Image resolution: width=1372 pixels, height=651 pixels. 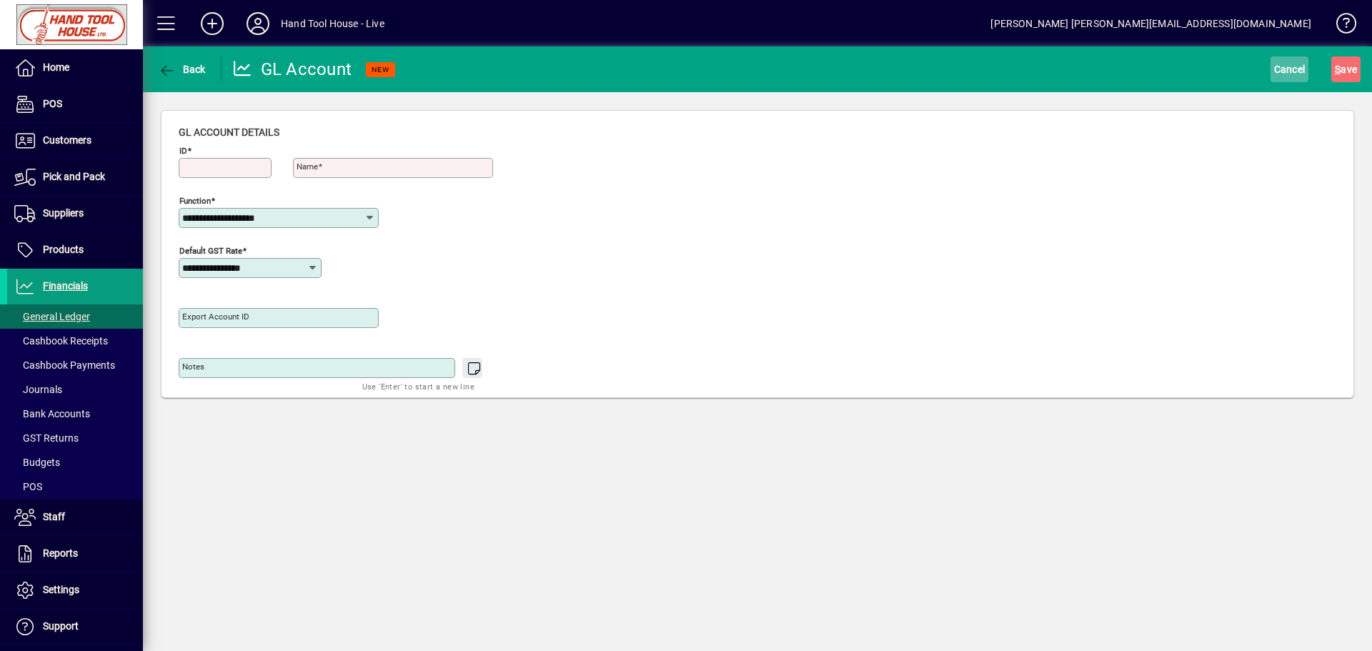 What do you see at coordinates (183, 151) in the screenshot?
I see `mat-label: ID` at bounding box center [183, 151].